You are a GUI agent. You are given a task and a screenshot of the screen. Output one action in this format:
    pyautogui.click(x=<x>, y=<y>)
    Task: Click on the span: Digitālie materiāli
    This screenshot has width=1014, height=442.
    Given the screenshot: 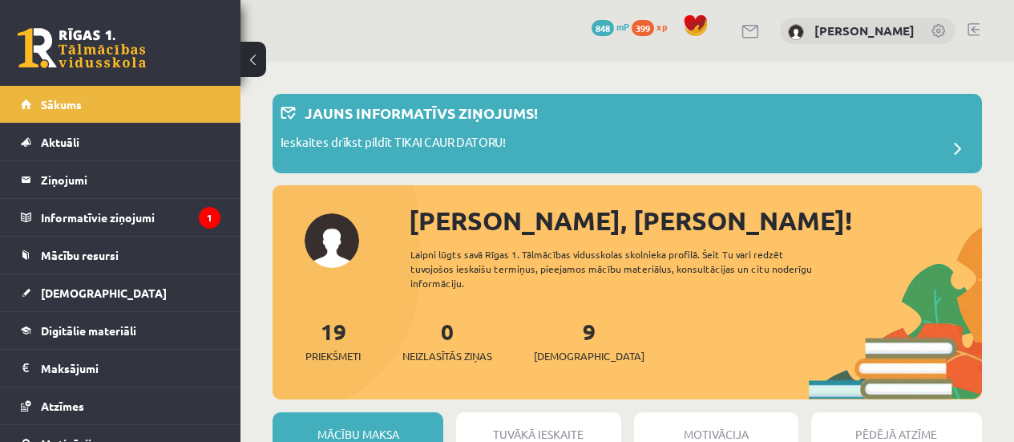 What is the action you would take?
    pyautogui.click(x=88, y=330)
    